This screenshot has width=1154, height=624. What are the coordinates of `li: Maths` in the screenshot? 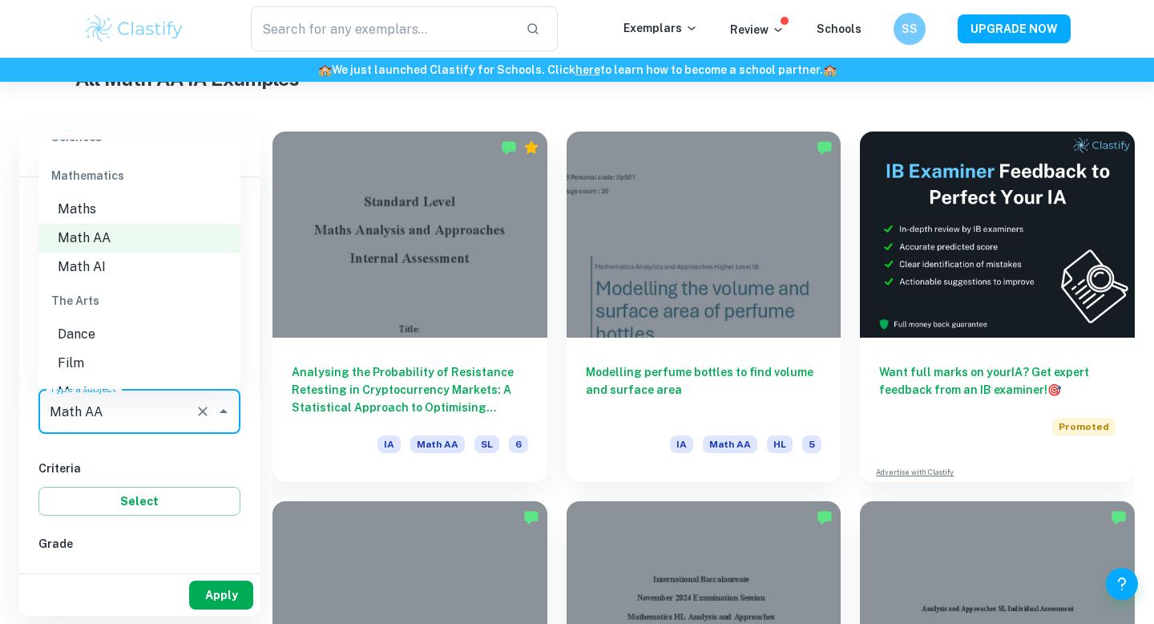 It's located at (139, 209).